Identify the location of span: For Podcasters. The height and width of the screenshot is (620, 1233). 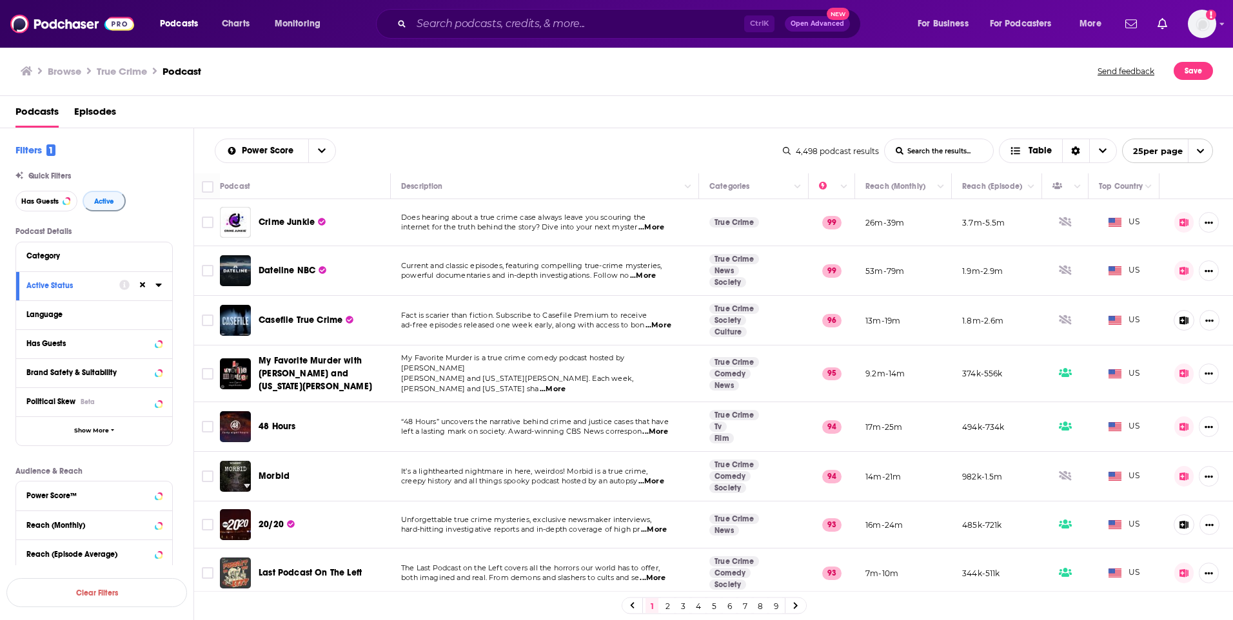
(1020, 24).